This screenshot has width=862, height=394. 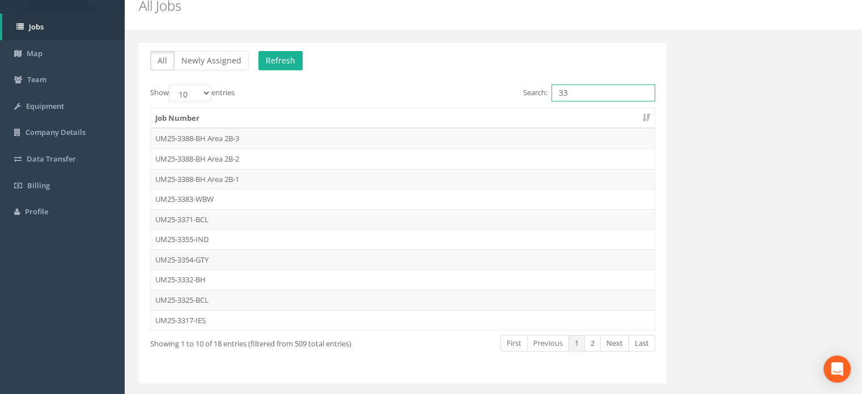 What do you see at coordinates (56, 132) in the screenshot?
I see `span: Company Details` at bounding box center [56, 132].